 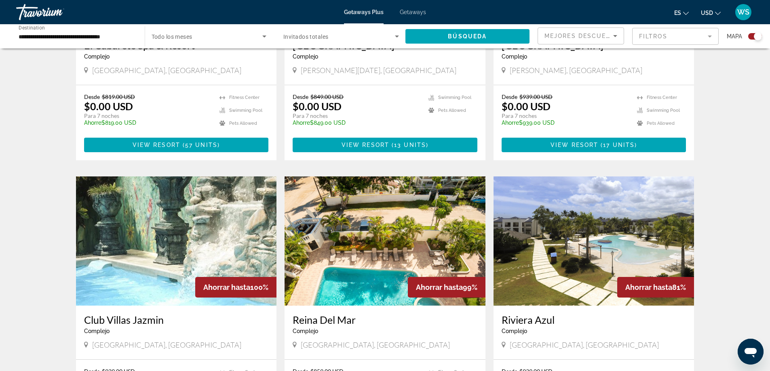 What do you see at coordinates (385, 320) in the screenshot?
I see `a: Reina Del Mar` at bounding box center [385, 320].